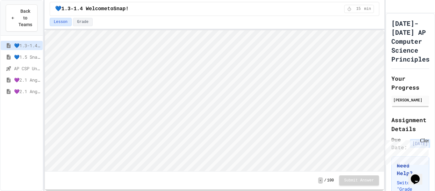  Describe the element at coordinates (83, 22) in the screenshot. I see `button: Grade` at that location.